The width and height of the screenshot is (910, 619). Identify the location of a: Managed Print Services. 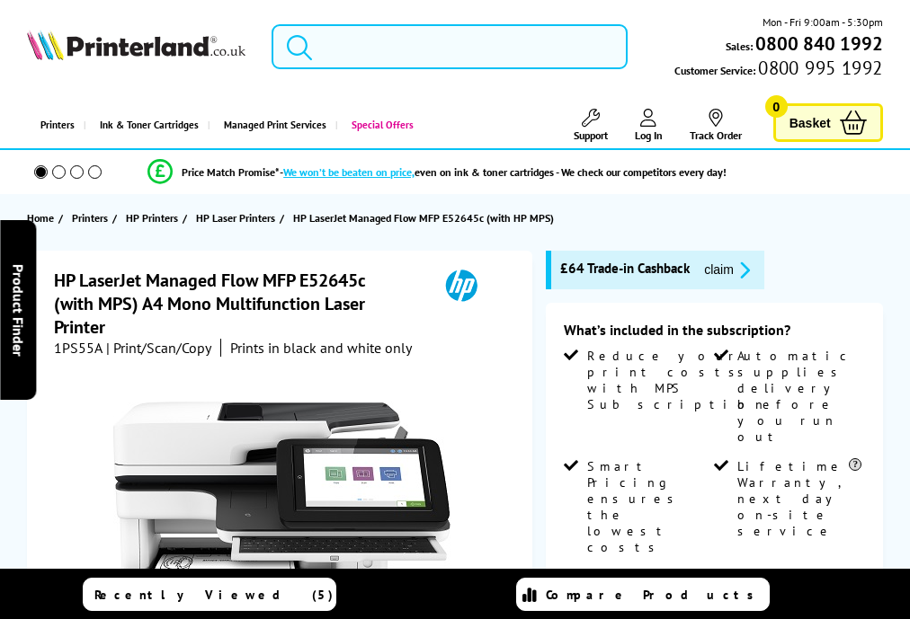
(272, 125).